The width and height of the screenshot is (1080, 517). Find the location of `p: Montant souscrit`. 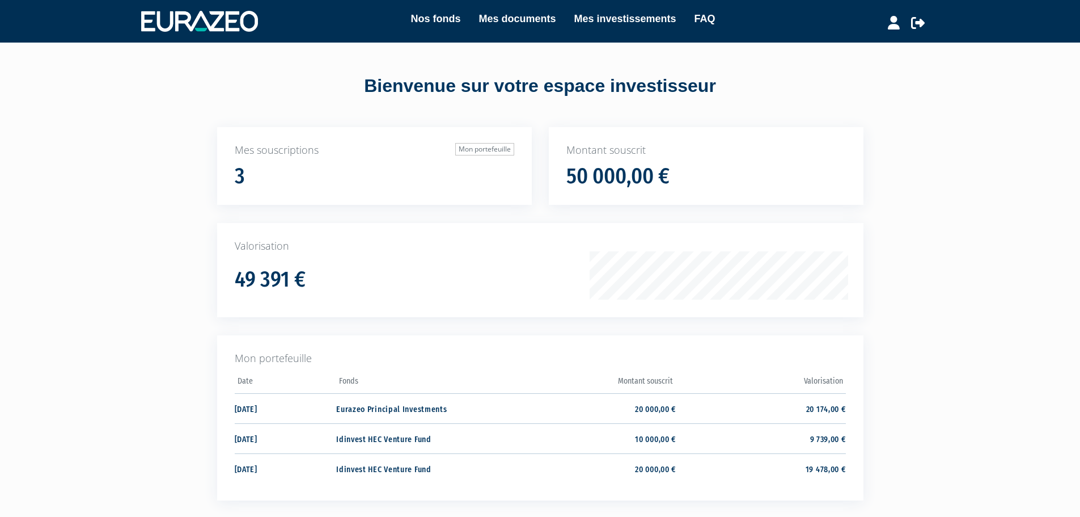

p: Montant souscrit is located at coordinates (706, 150).